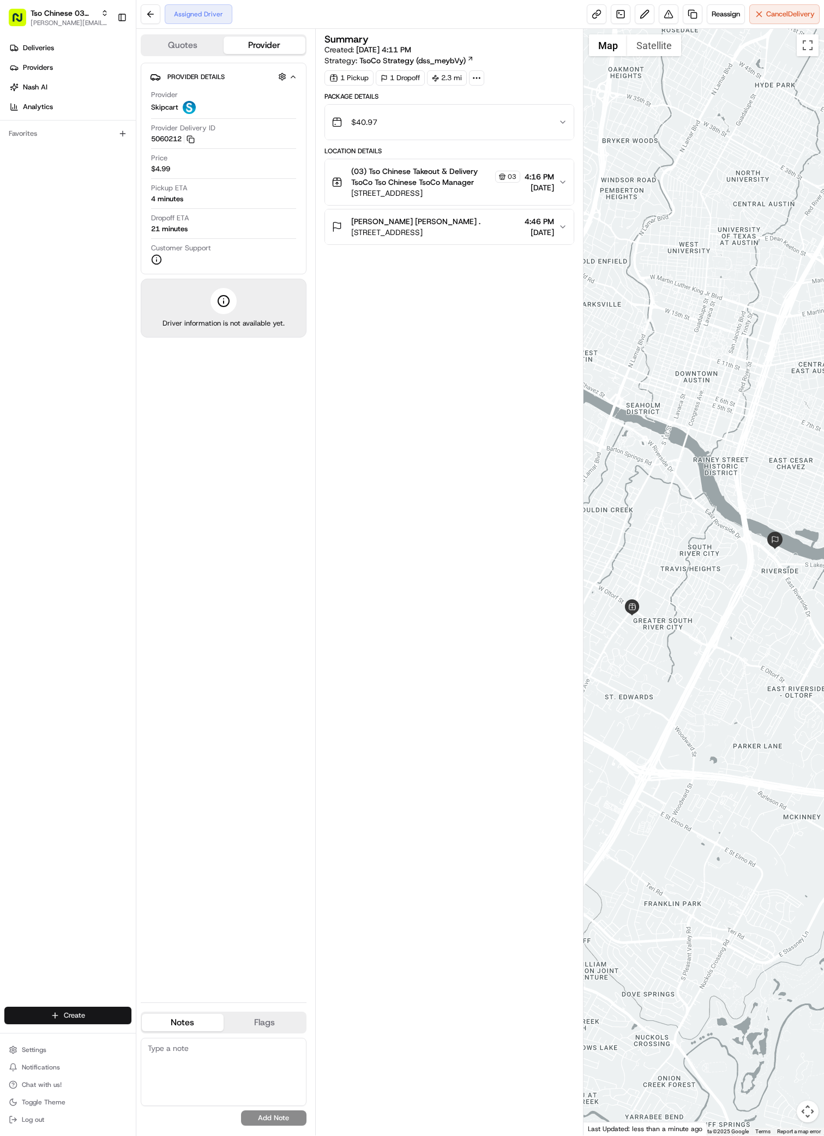 Image resolution: width=824 pixels, height=1136 pixels. Describe the element at coordinates (368, 50) in the screenshot. I see `span: Created:` at that location.